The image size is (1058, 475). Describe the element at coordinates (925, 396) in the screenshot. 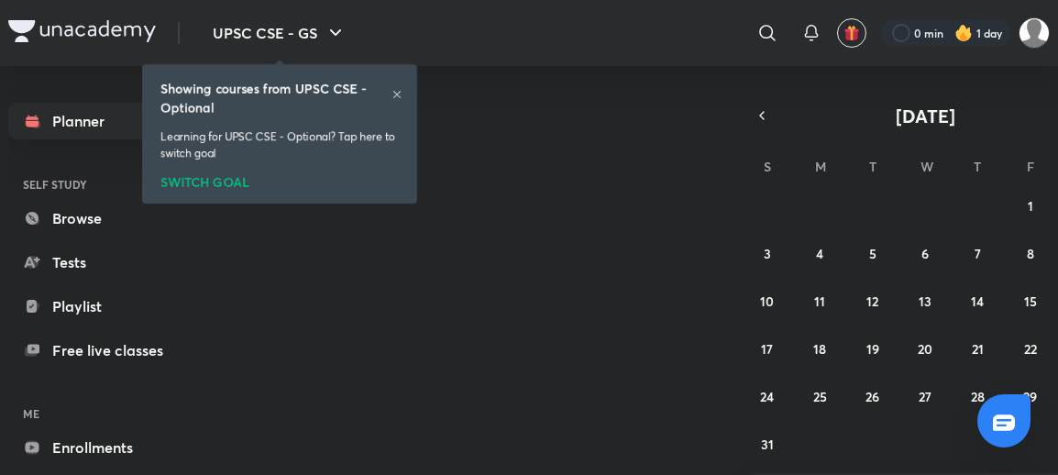

I see `abbr: August 27, 2025` at that location.